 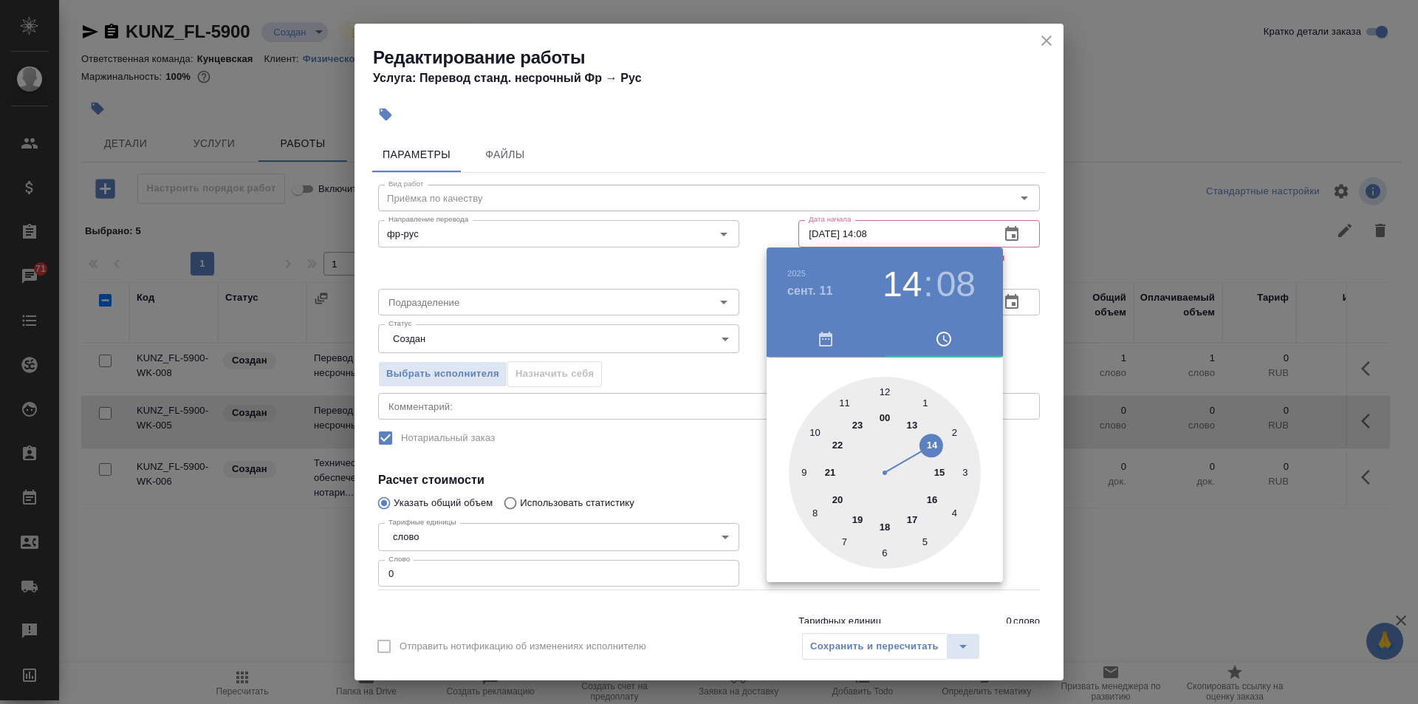 I want to click on h6: 2025, so click(x=796, y=273).